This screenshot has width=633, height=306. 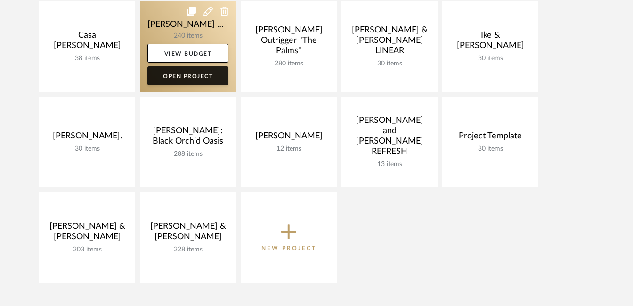 I want to click on a: View Budget, so click(x=188, y=53).